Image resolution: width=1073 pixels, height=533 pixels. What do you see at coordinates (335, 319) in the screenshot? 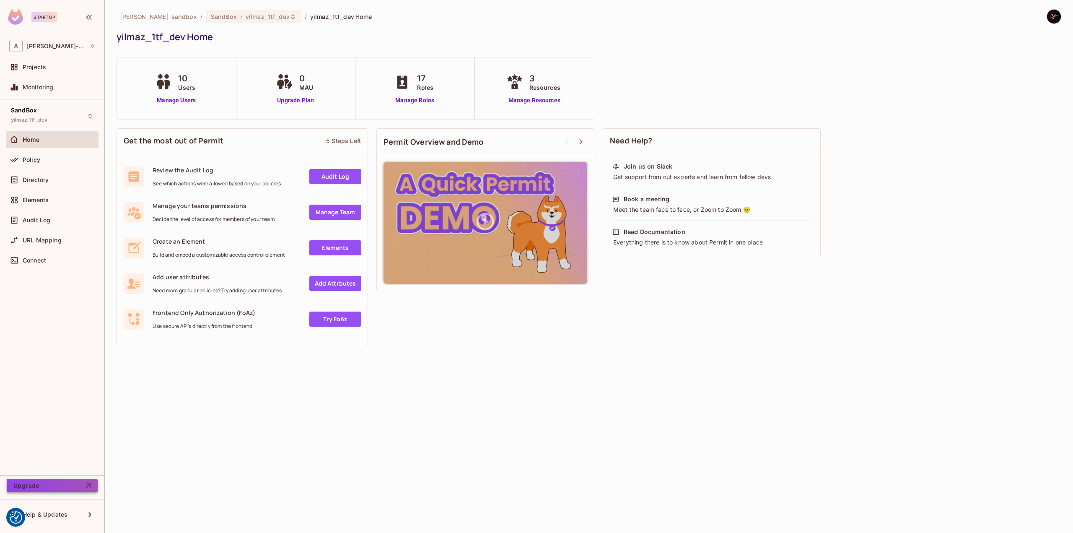
I see `a: Try FoAz` at bounding box center [335, 319].